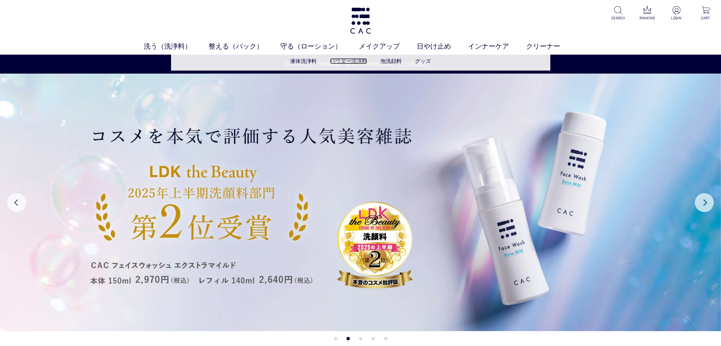  Describe the element at coordinates (676, 18) in the screenshot. I see `p: LOGIN` at that location.